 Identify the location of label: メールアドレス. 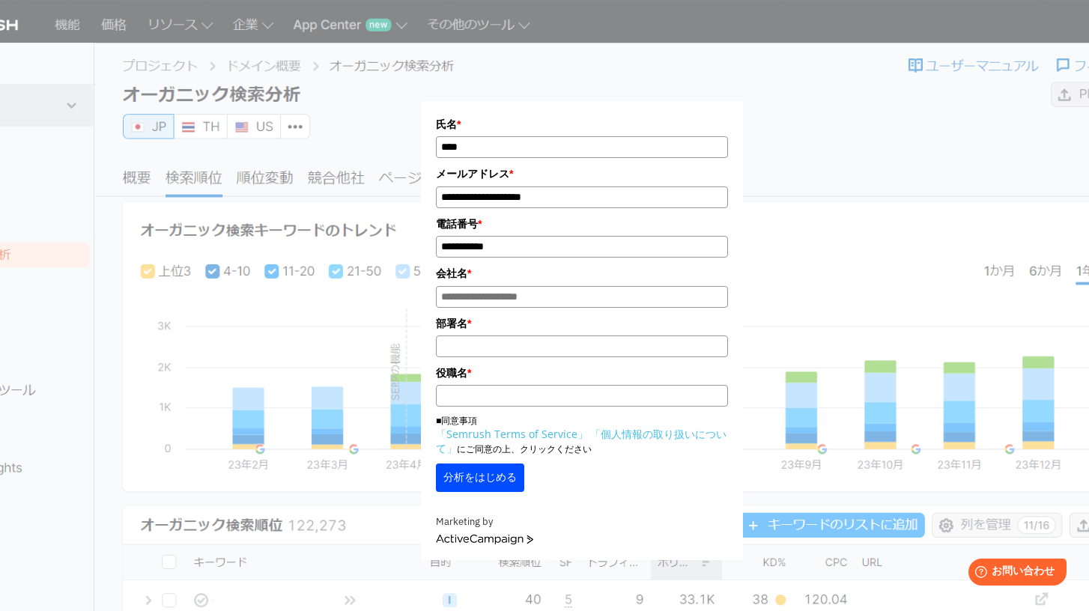
(582, 174).